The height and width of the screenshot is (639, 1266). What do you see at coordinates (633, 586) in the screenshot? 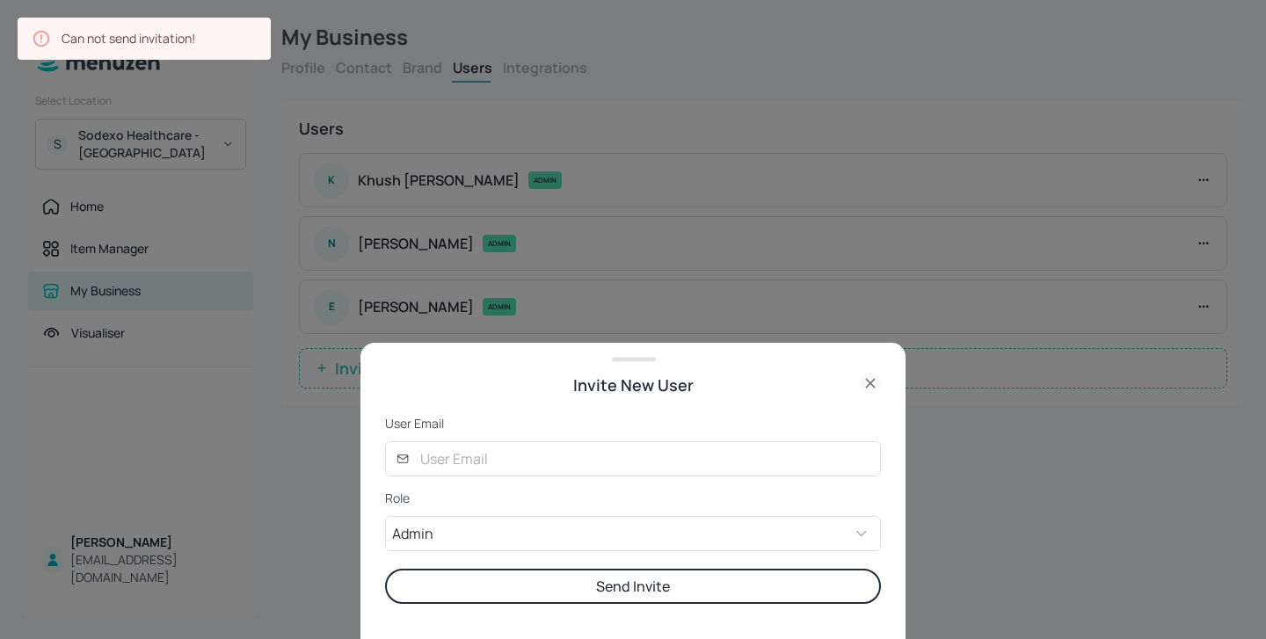
I see `button: Send Invite` at bounding box center [633, 586].